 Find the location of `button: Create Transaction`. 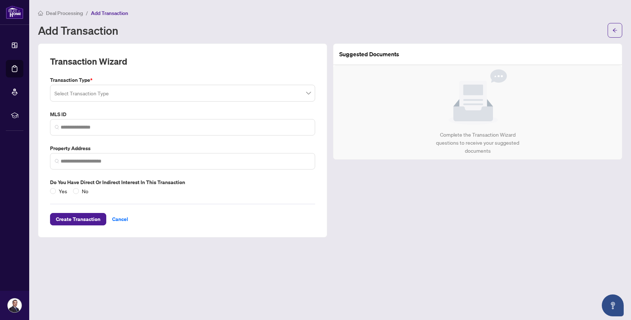

button: Create Transaction is located at coordinates (78, 219).